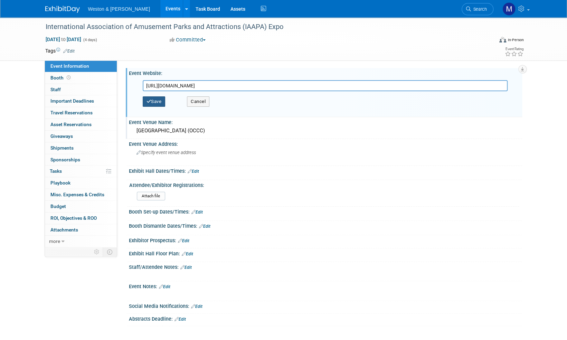 This screenshot has height=340, width=567. Describe the element at coordinates (81, 194) in the screenshot. I see `a: Misc. Expenses & Credits` at that location.